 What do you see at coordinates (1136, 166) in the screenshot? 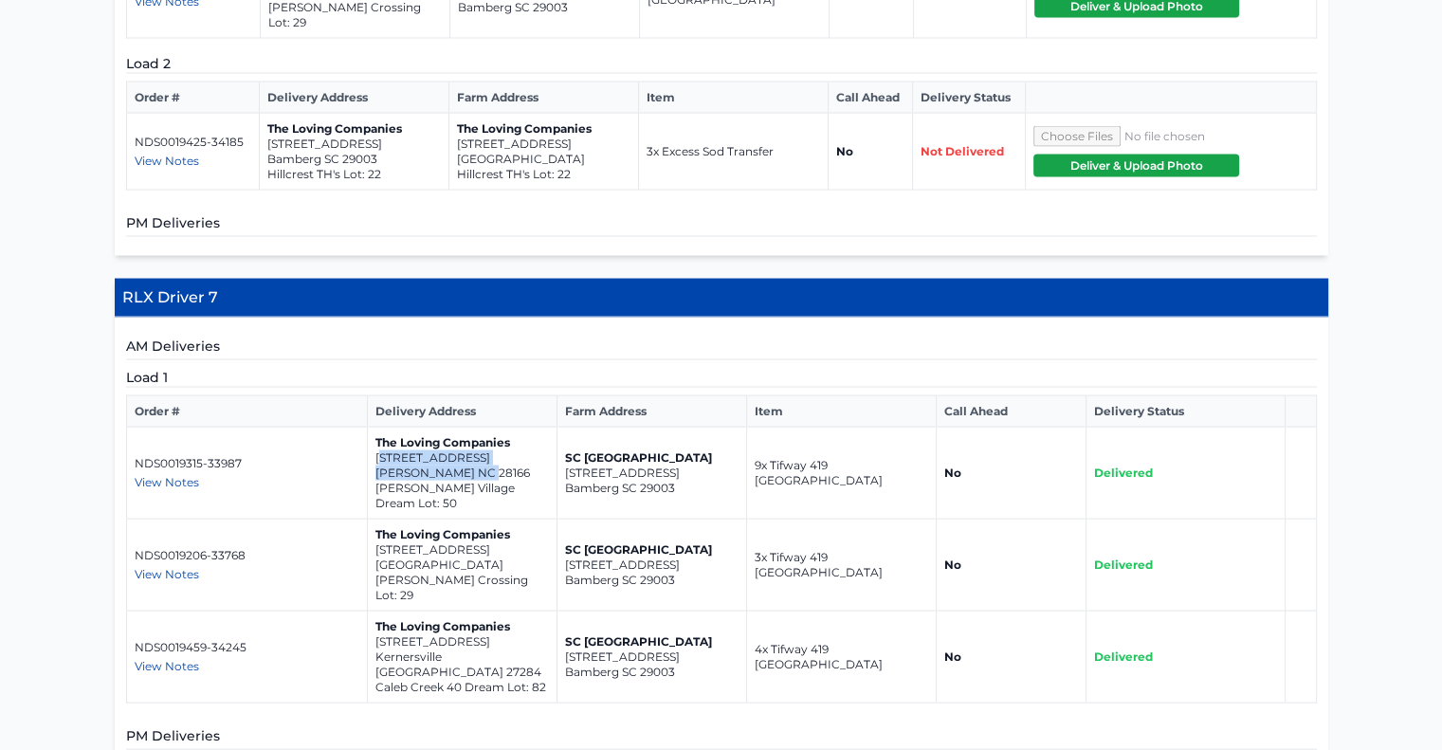
I see `button: Deliver & Upload Photo` at bounding box center [1136, 166].